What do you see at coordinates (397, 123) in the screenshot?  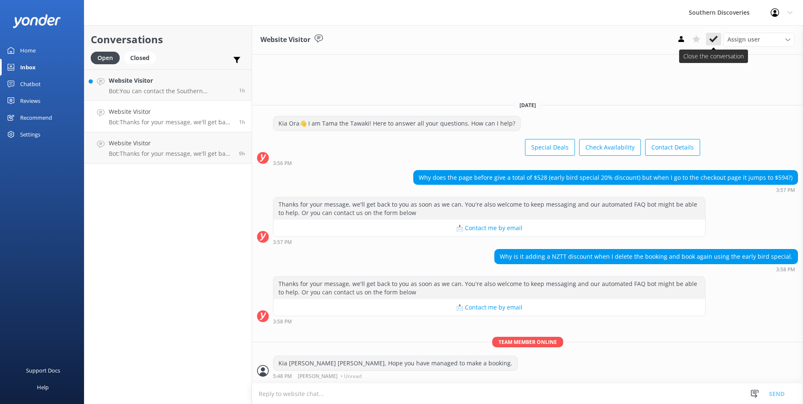 I see `div: Kia Ora👋 I am Tama the Tawaki! Here to answer all your questions. How can I help?` at bounding box center [397, 123].